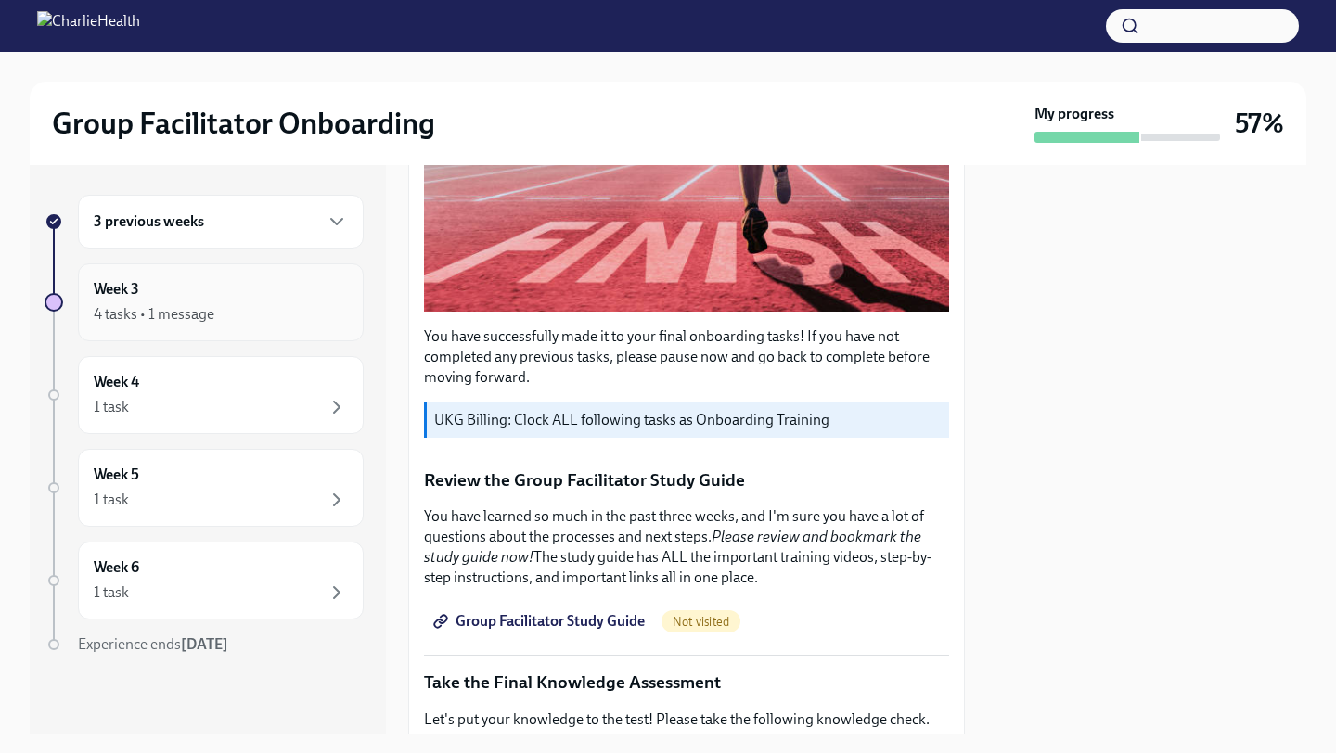  Describe the element at coordinates (1074, 114) in the screenshot. I see `strong: My progress` at that location.